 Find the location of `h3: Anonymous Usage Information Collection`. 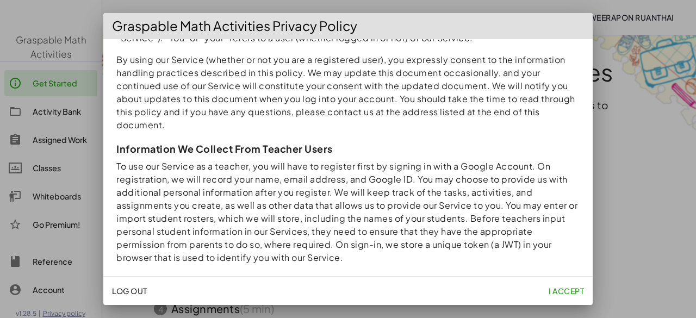

h3: Anonymous Usage Information Collection is located at coordinates (348, 281).